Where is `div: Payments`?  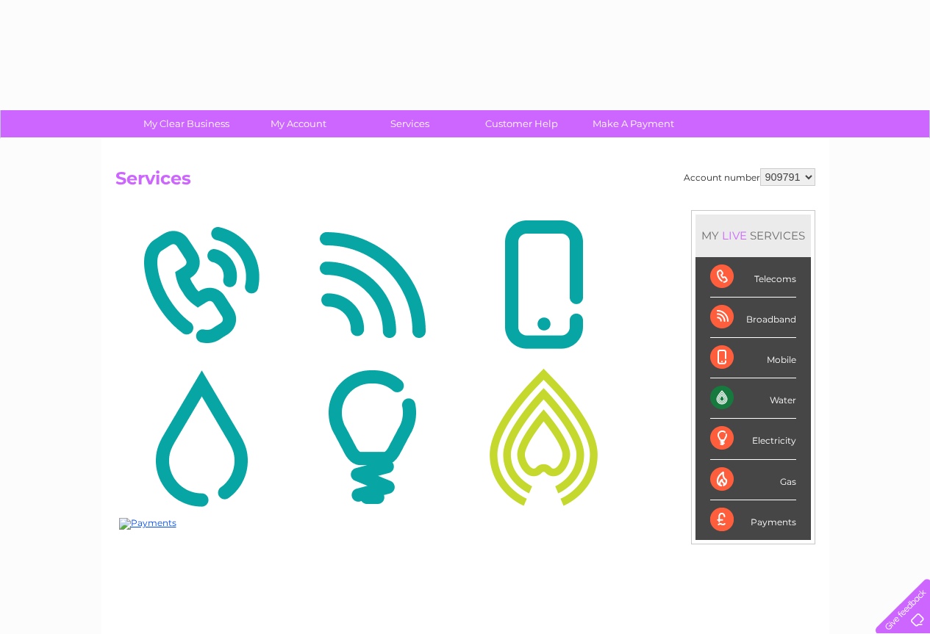 div: Payments is located at coordinates (753, 520).